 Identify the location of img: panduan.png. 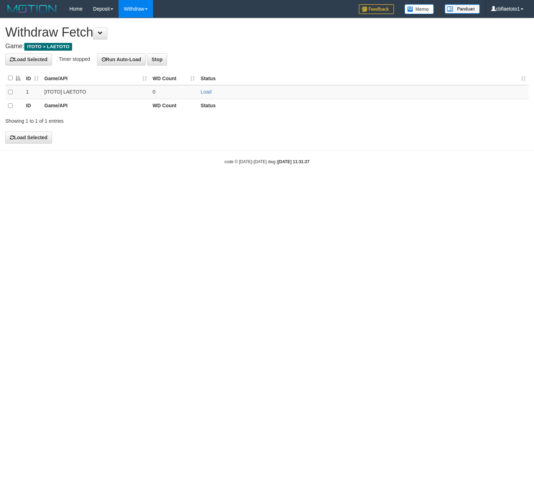
(462, 9).